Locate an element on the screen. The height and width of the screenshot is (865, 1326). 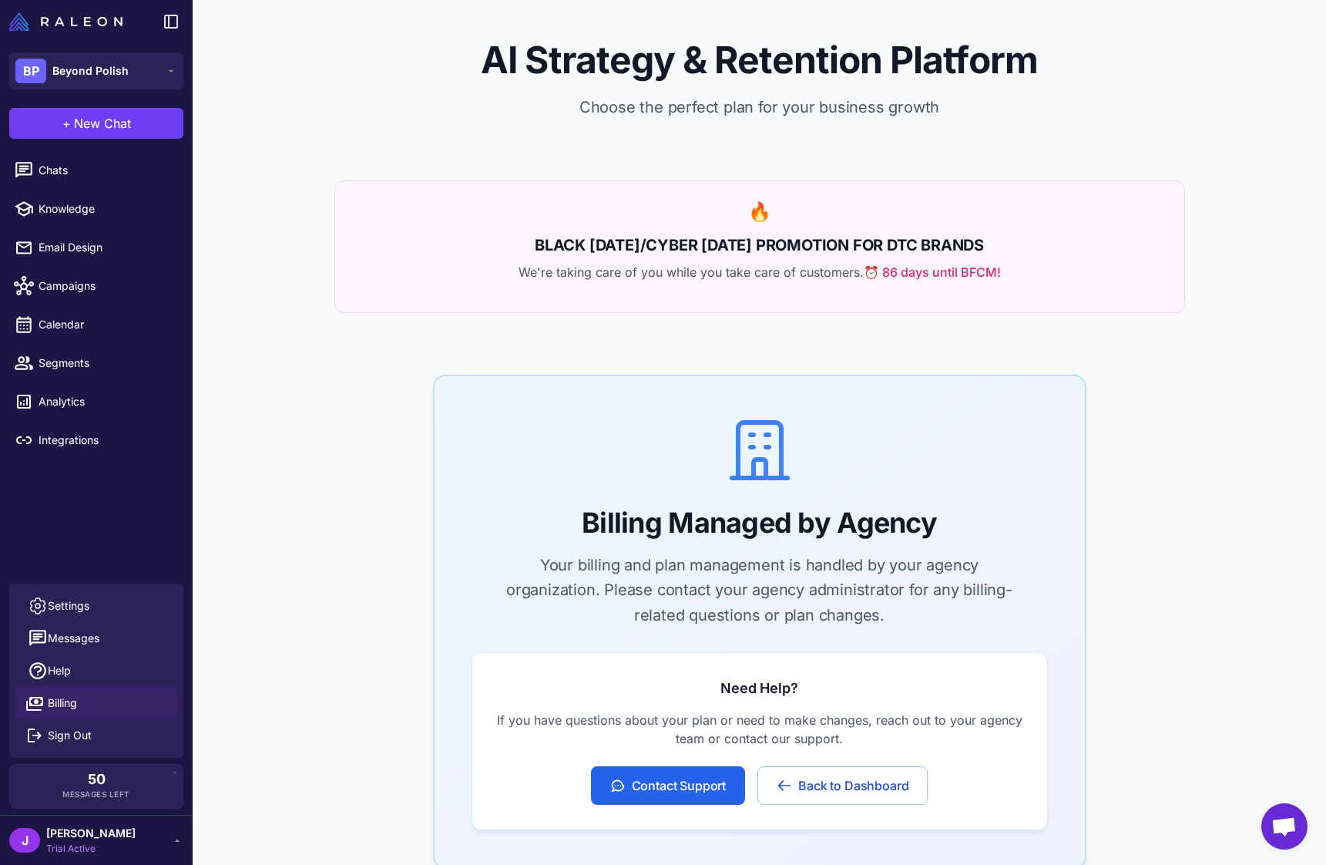
span: Email Design is located at coordinates (106, 247).